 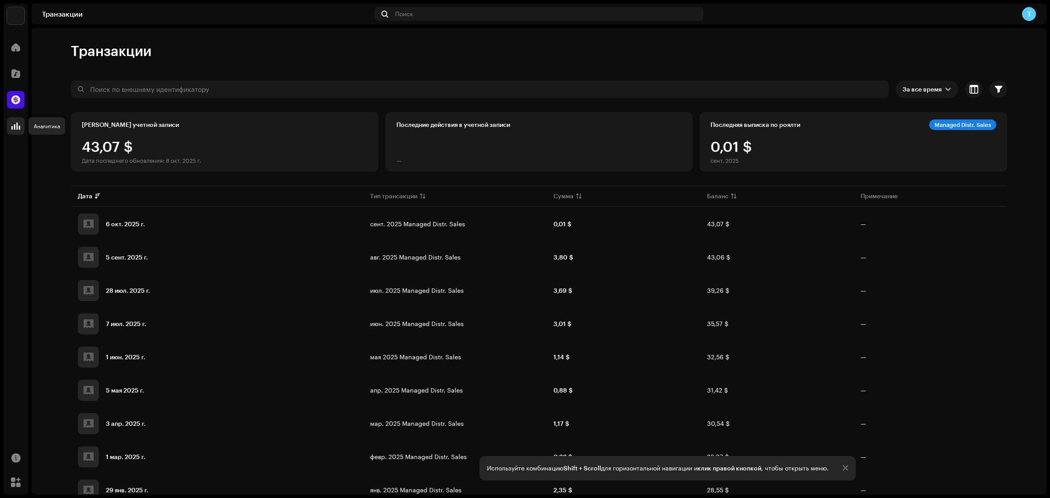 What do you see at coordinates (126, 324) in the screenshot?
I see `div: 7 июл. 2025 г.` at bounding box center [126, 324].